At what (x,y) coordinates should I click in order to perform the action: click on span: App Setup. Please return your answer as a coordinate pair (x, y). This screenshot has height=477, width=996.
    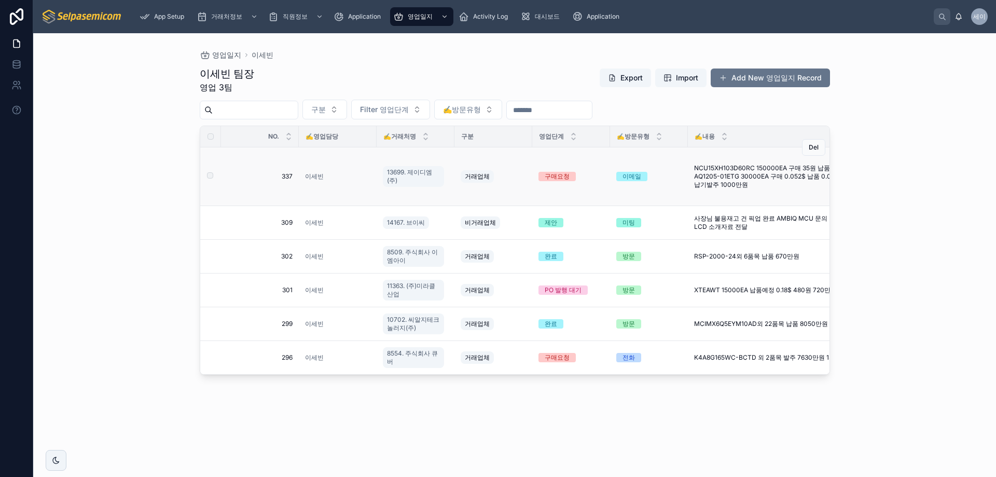
    Looking at the image, I should click on (169, 17).